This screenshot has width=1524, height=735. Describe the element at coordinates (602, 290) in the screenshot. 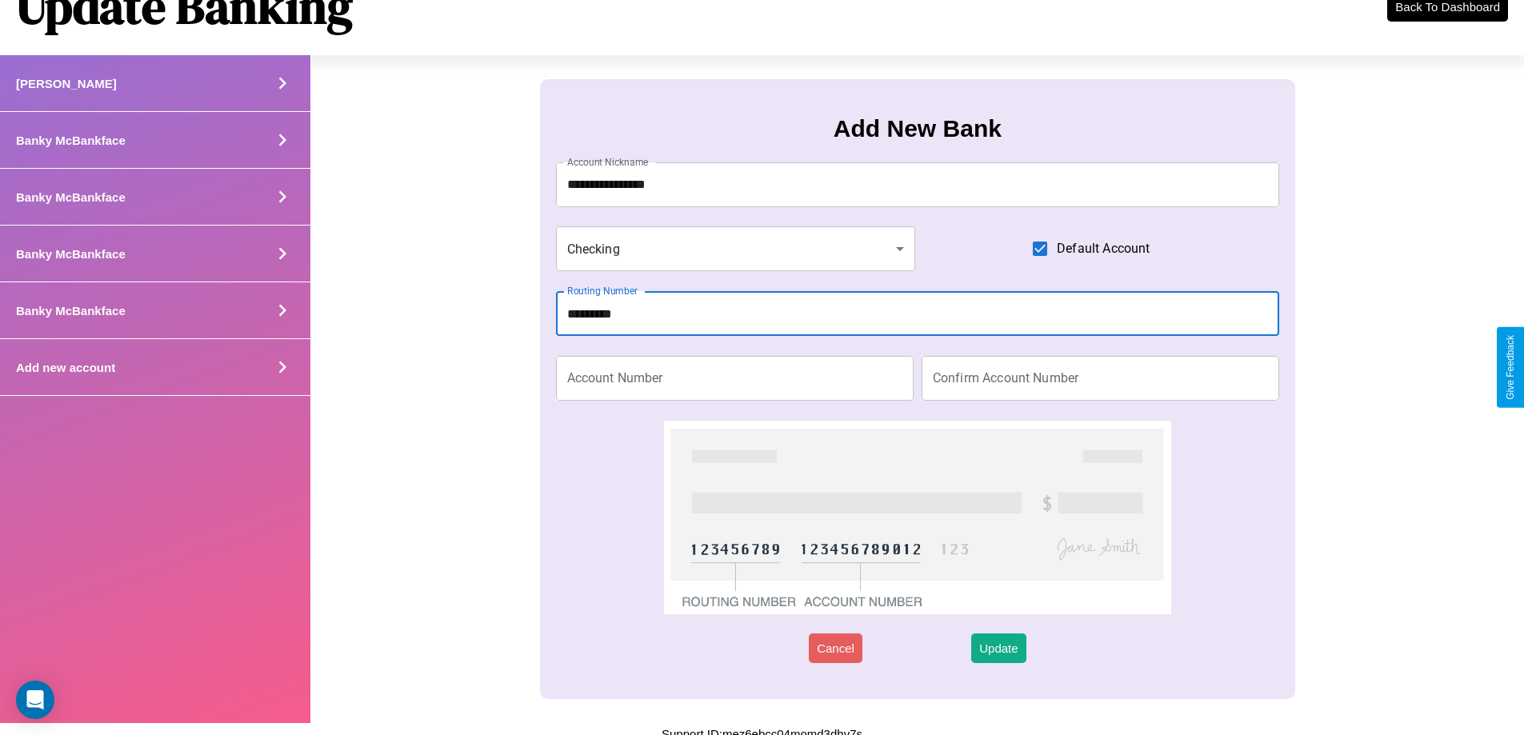

I see `label: Routing Number` at that location.